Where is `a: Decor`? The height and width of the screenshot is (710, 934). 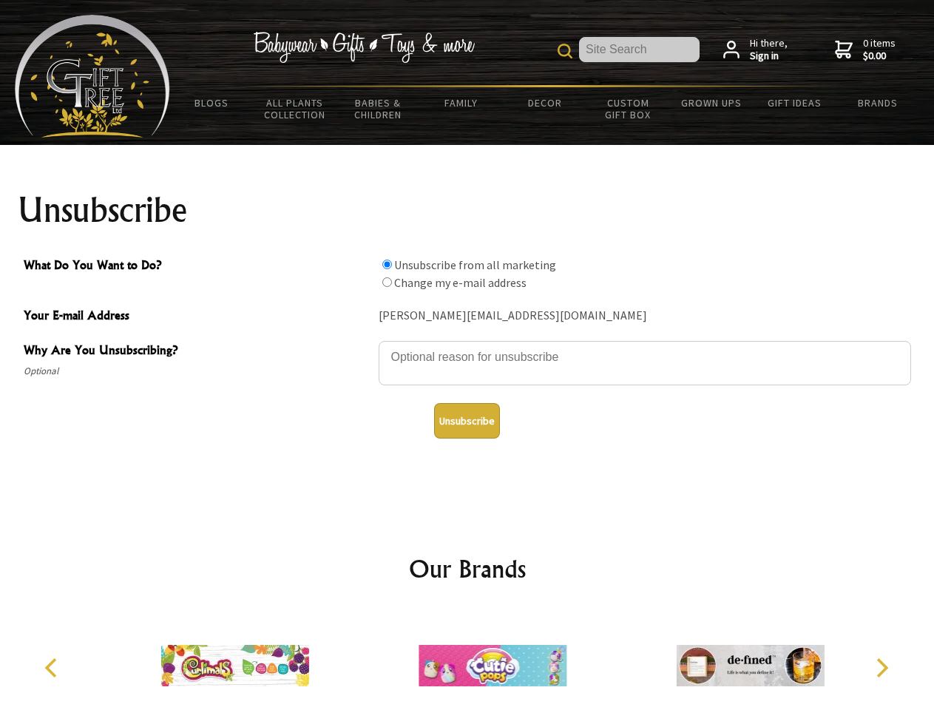
a: Decor is located at coordinates (545, 103).